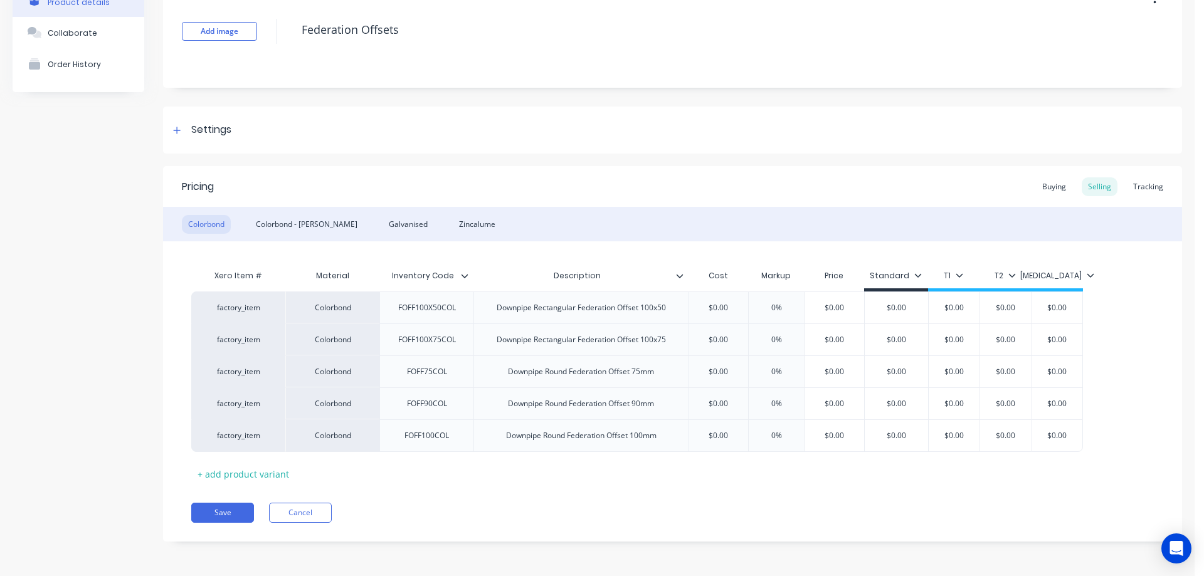  What do you see at coordinates (243, 474) in the screenshot?
I see `div: + add product variant` at bounding box center [243, 474].